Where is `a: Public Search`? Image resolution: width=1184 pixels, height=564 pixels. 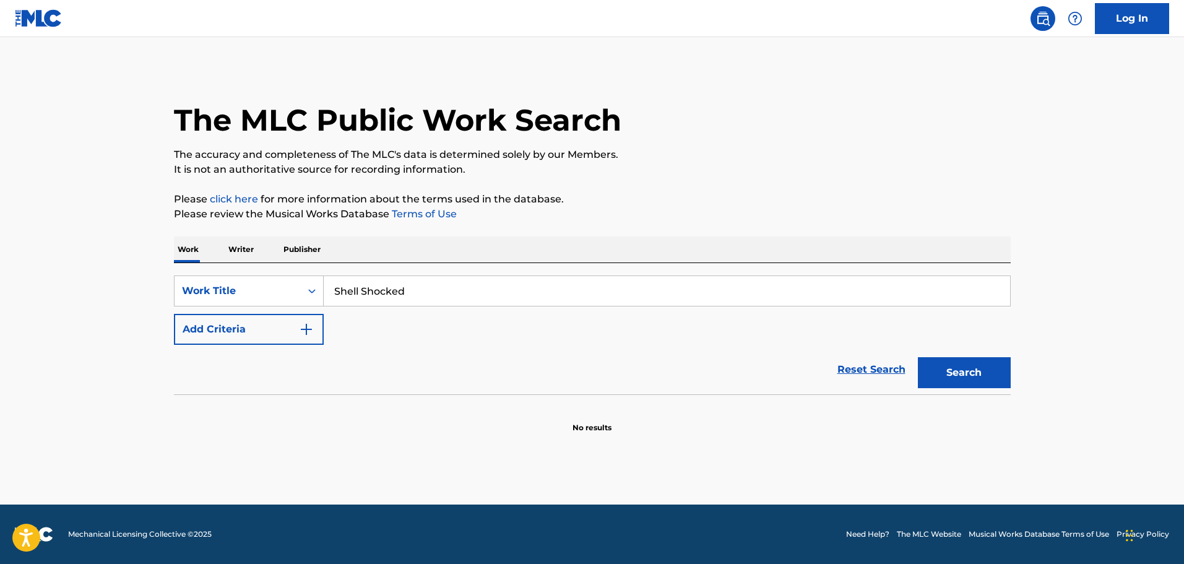
a: Public Search is located at coordinates (1043, 19).